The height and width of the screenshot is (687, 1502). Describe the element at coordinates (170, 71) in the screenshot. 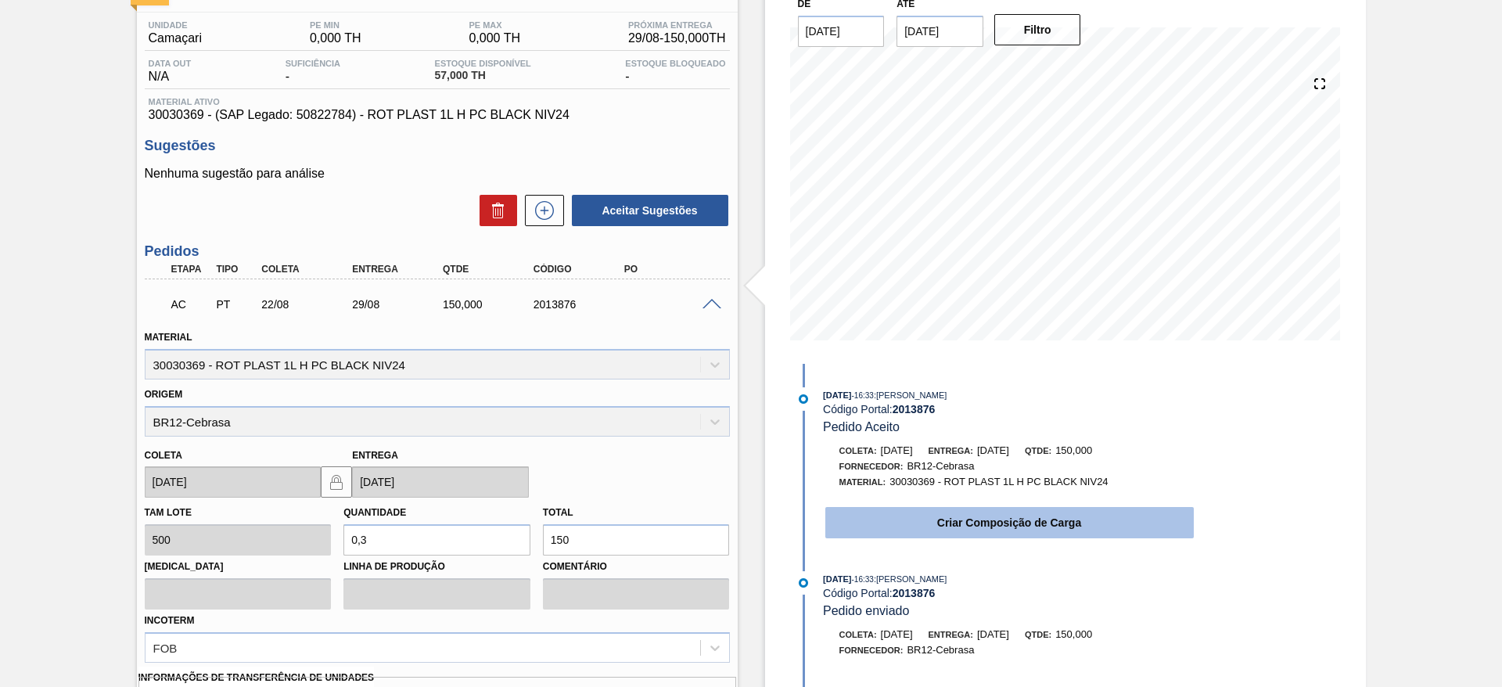

I see `div: N/A` at that location.